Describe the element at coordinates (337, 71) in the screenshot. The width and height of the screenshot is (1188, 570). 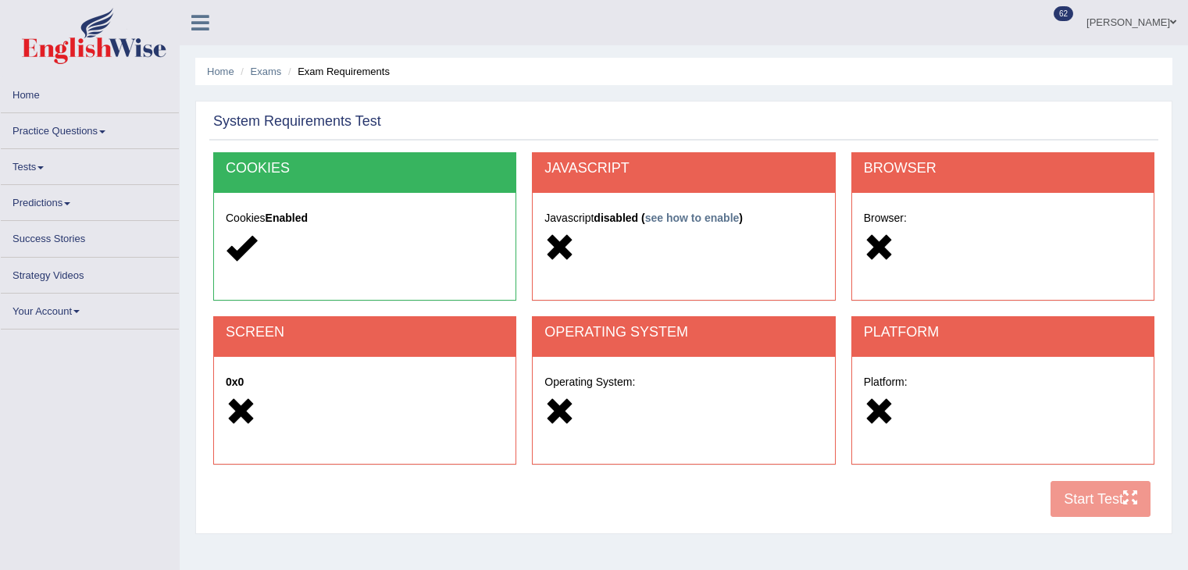
I see `li: Exam Requirements` at that location.